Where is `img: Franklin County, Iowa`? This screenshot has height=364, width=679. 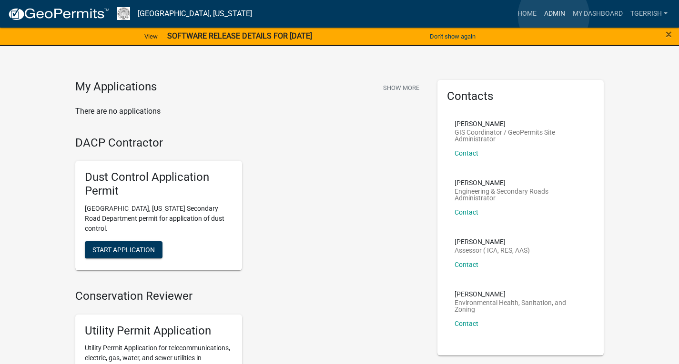
img: Franklin County, Iowa is located at coordinates (123, 13).